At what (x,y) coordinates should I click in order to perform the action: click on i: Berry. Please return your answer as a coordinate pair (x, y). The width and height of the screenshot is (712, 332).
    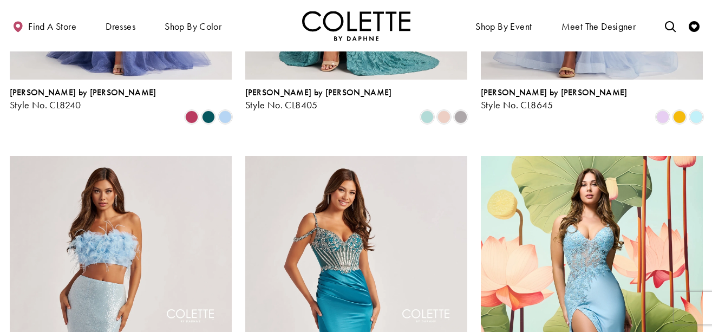
    Looking at the image, I should click on (192, 117).